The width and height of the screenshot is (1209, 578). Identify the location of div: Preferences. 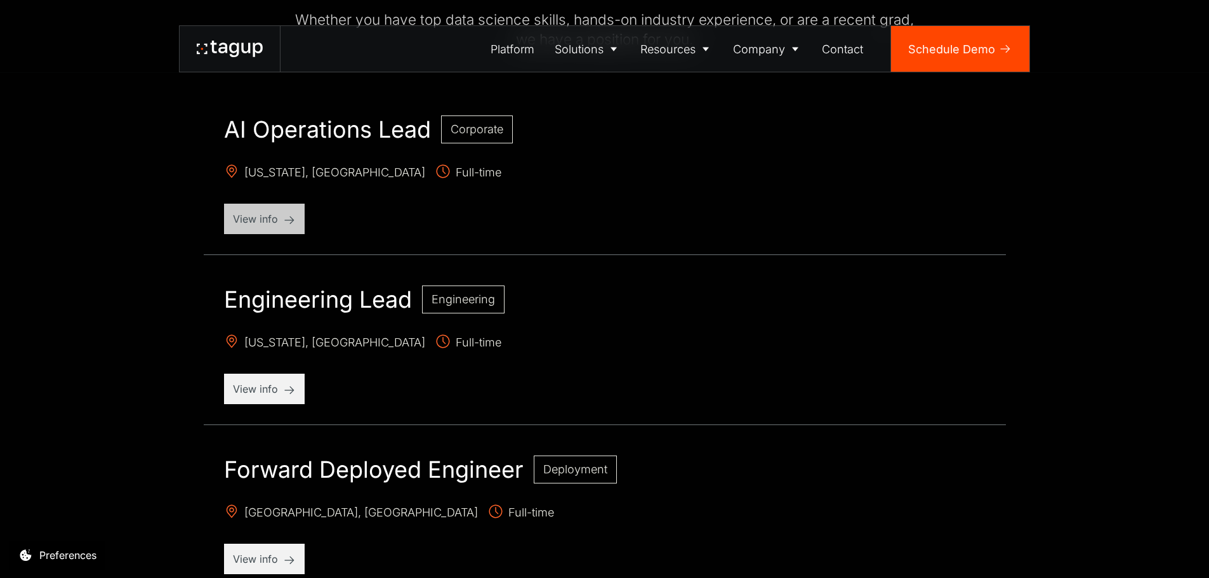
(68, 556).